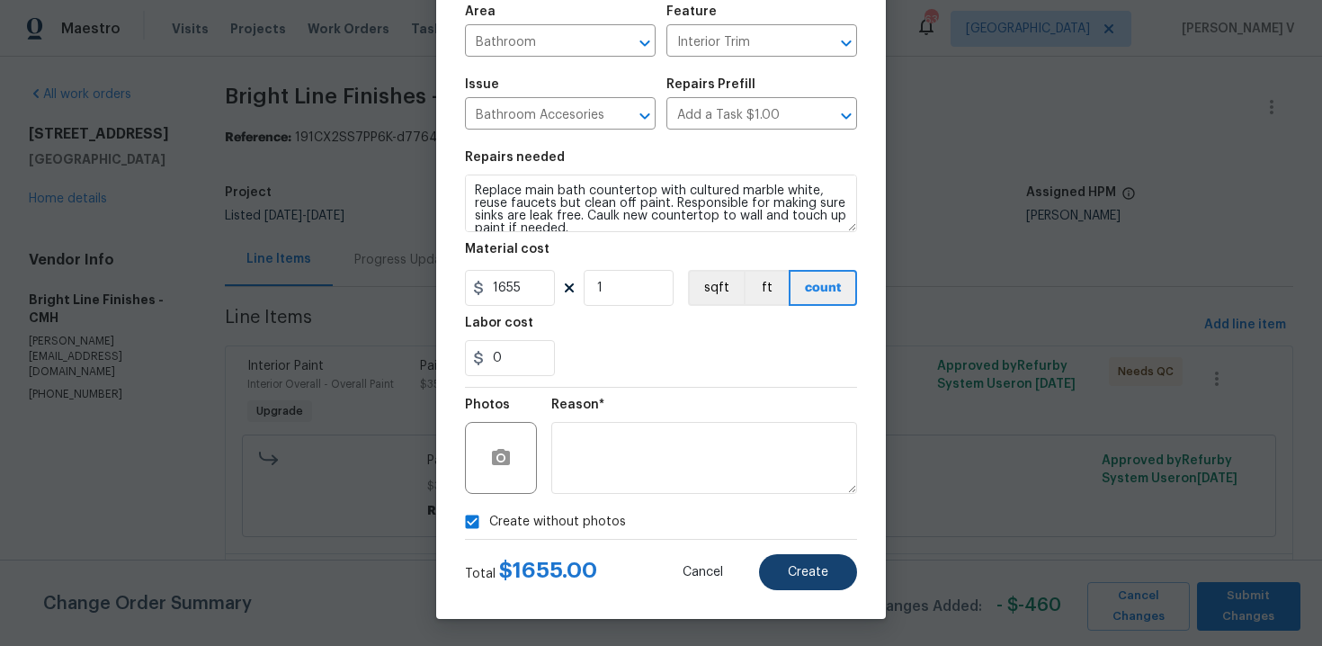 The image size is (1322, 646). I want to click on button: Cancel, so click(702, 572).